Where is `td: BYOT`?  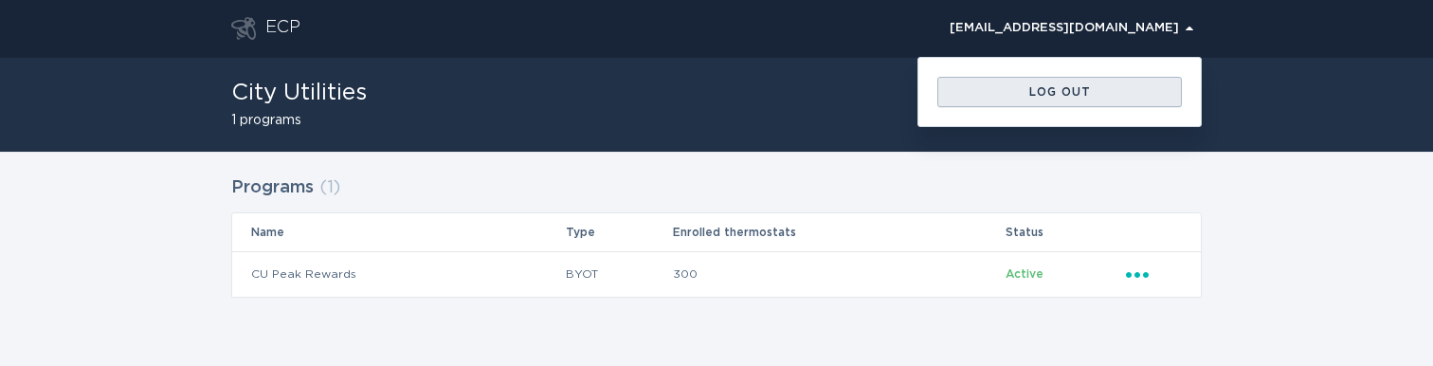
td: BYOT is located at coordinates (618, 274).